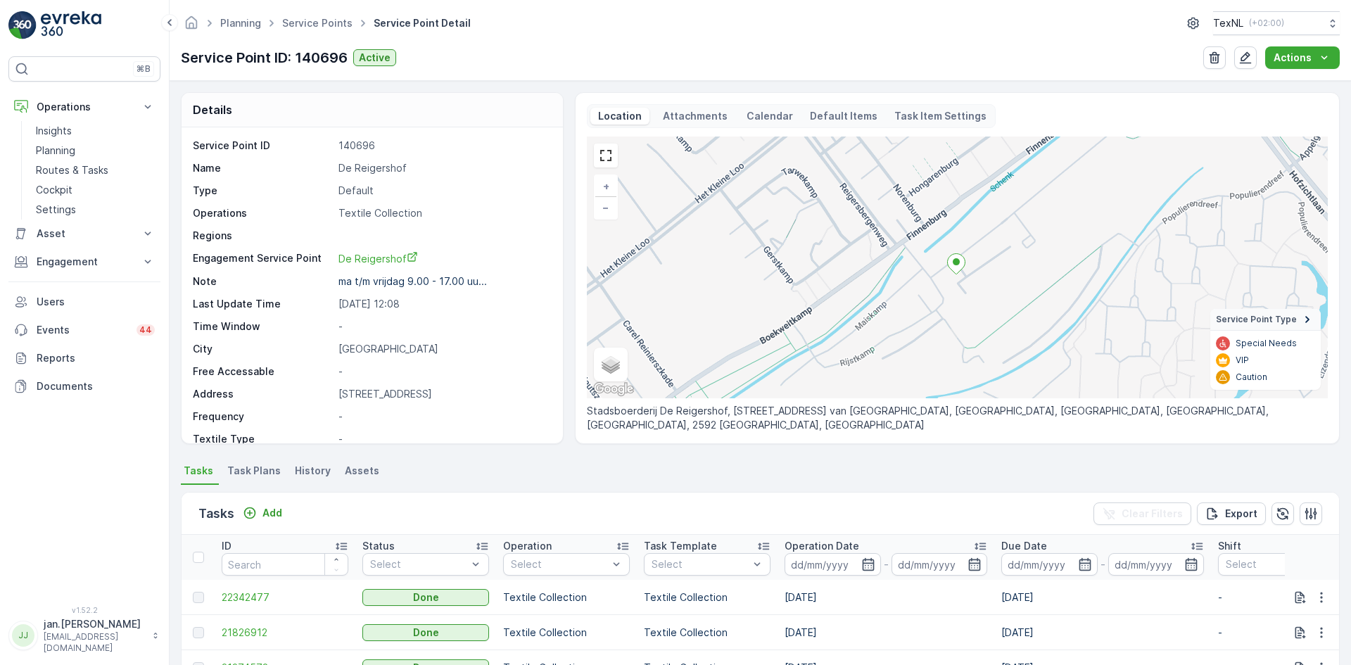 This screenshot has height=665, width=1351. Describe the element at coordinates (23, 636) in the screenshot. I see `div: JJ` at that location.